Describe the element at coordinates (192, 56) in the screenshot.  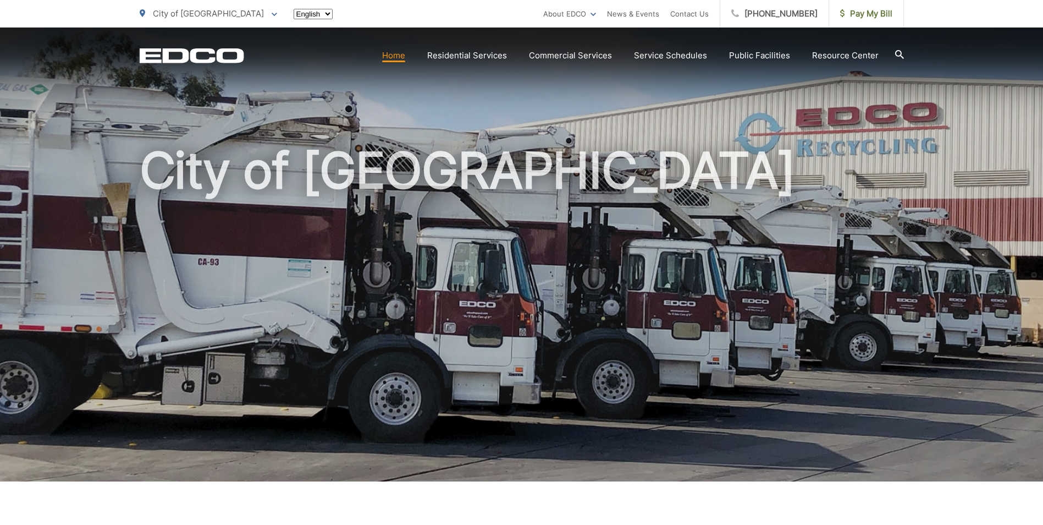
I see `a: EDCD logo. Return to the homepage.` at that location.